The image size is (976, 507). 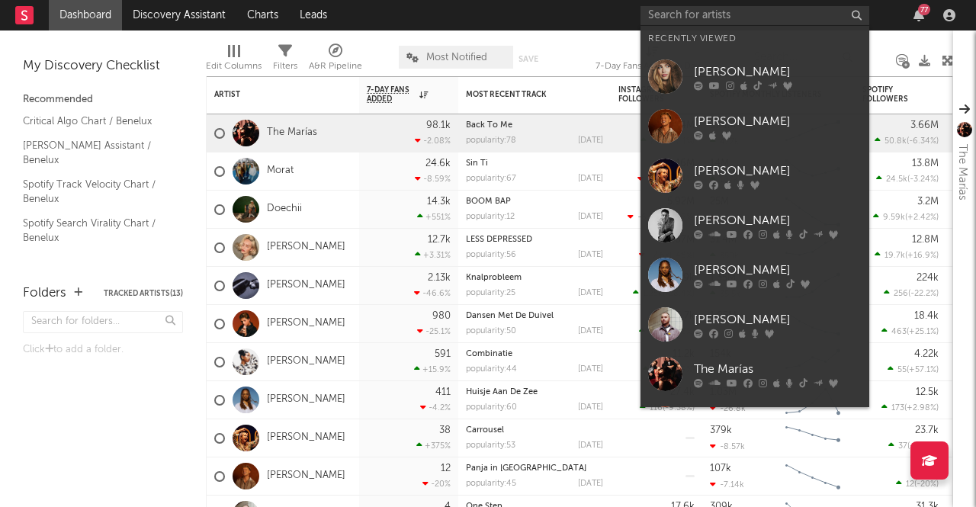 I want to click on div: 379k, so click(x=721, y=430).